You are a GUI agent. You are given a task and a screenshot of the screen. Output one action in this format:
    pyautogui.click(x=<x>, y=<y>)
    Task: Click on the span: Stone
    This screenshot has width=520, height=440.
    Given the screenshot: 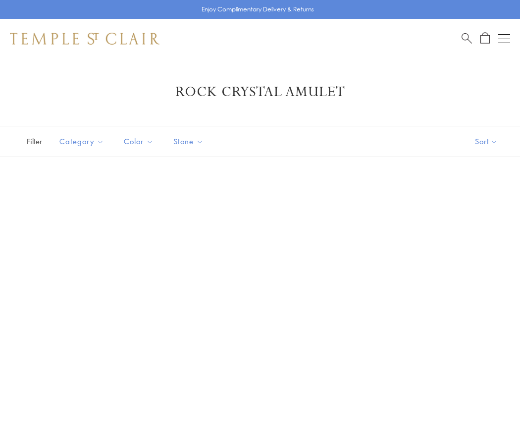 What is the action you would take?
    pyautogui.click(x=190, y=141)
    